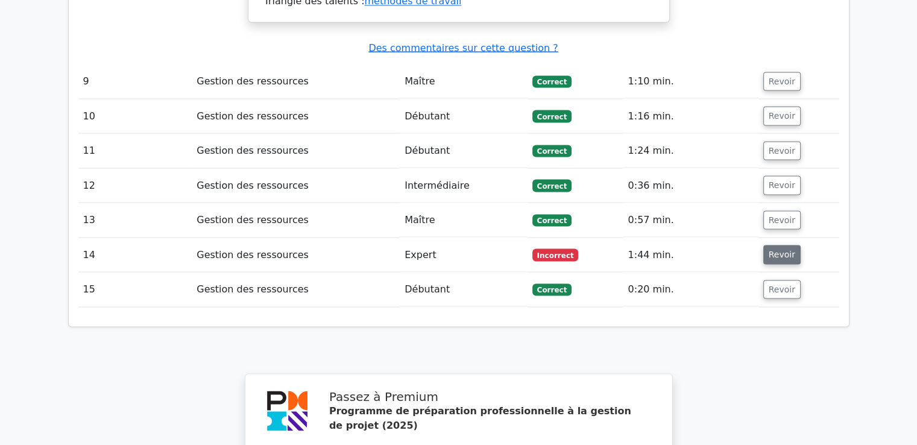  What do you see at coordinates (463, 47) in the screenshot?
I see `a: Des commentaires sur cette question ?` at bounding box center [463, 47].